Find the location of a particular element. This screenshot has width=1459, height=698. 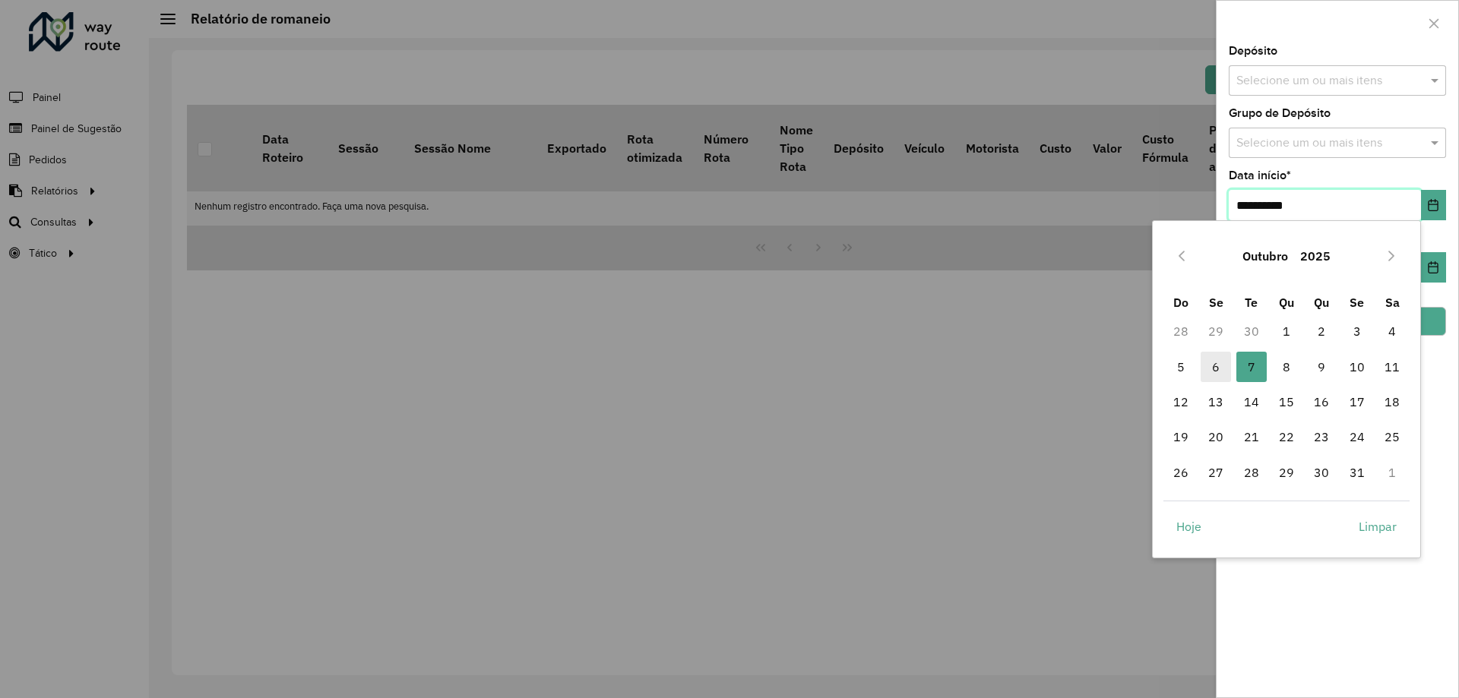

button: Hoje is located at coordinates (1188, 526).